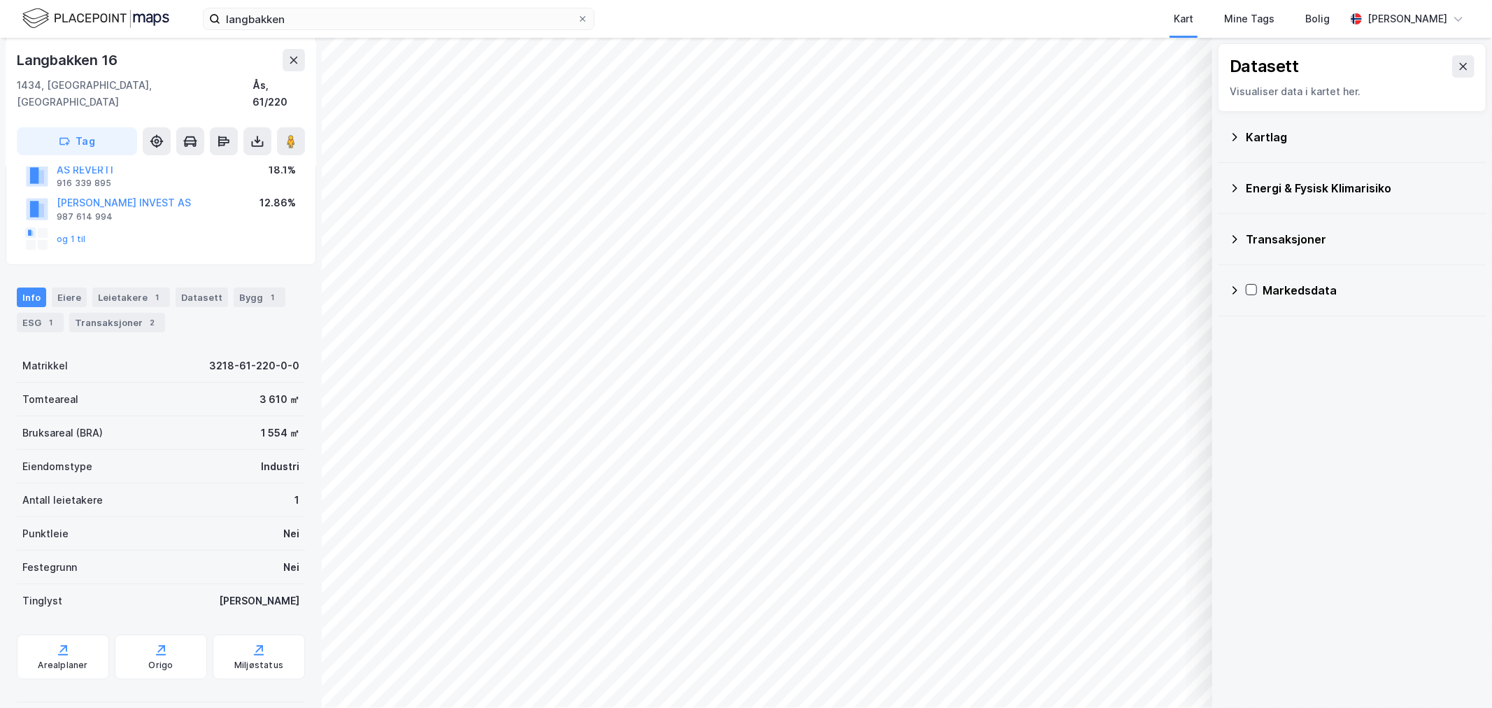  Describe the element at coordinates (50, 567) in the screenshot. I see `div: Festegrunn` at that location.